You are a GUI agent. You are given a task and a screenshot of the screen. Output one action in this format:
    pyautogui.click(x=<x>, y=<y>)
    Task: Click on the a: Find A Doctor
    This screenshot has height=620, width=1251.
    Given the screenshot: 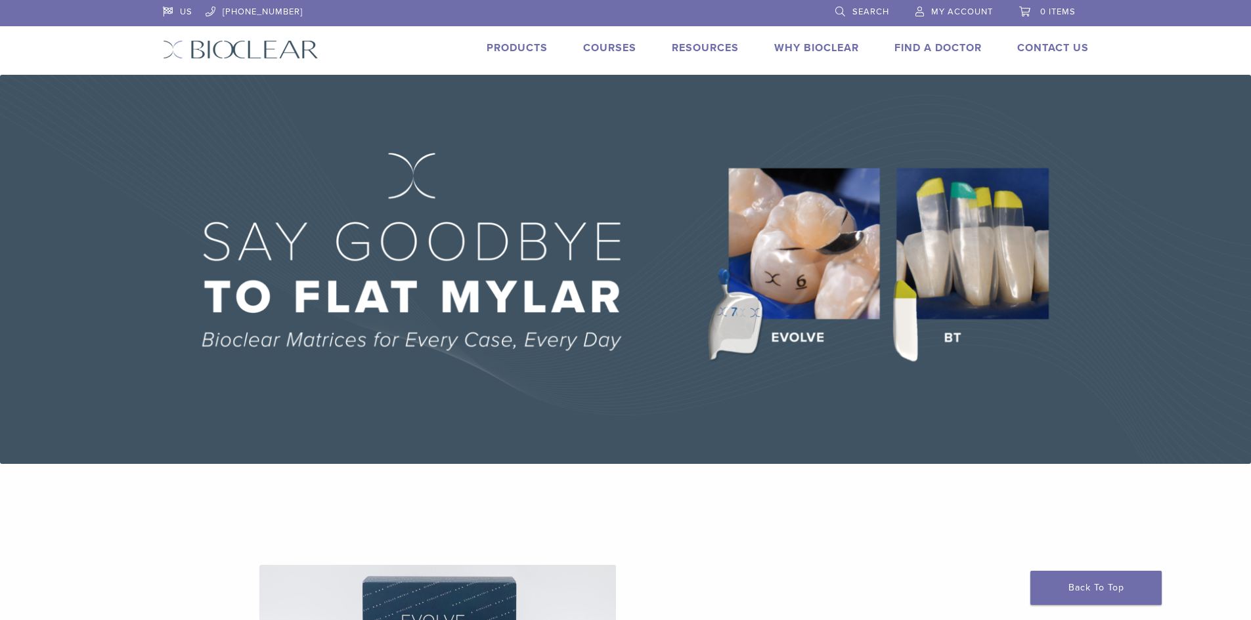 What is the action you would take?
    pyautogui.click(x=938, y=48)
    